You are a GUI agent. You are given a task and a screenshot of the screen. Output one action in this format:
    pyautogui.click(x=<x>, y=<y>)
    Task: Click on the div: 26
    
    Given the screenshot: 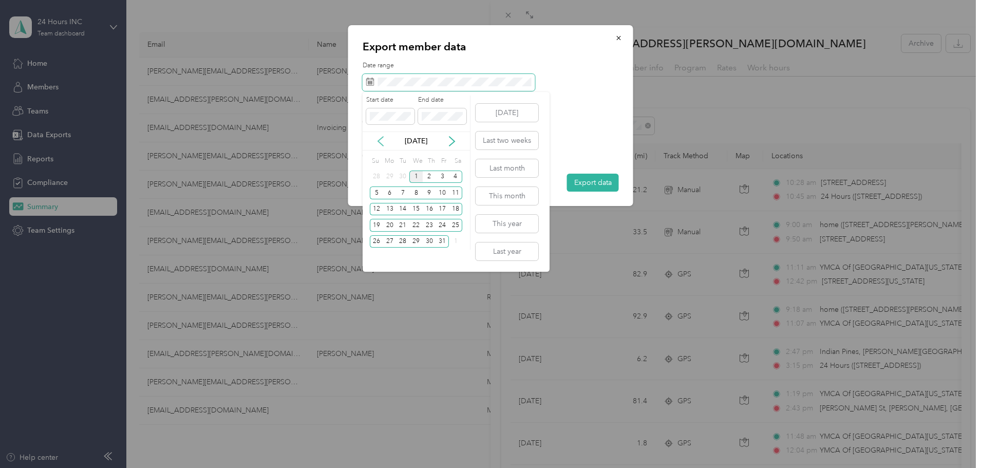 What is the action you would take?
    pyautogui.click(x=376, y=241)
    